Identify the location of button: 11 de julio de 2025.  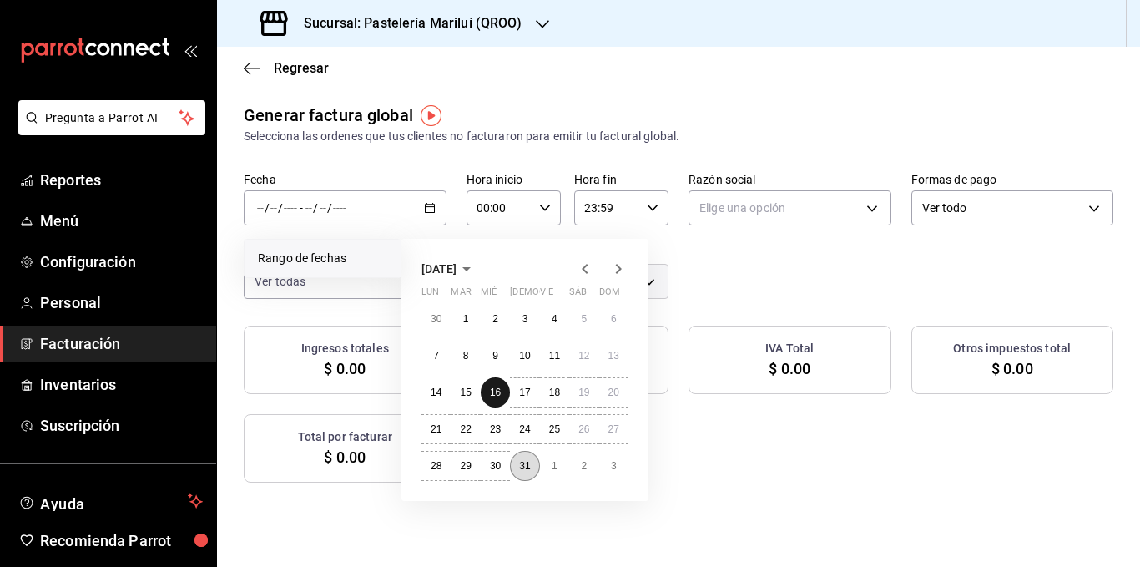
(554, 356).